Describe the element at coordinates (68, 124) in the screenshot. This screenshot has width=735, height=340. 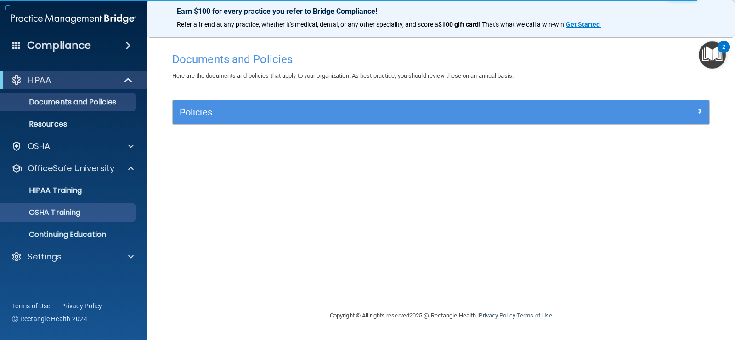
I see `p: Resources` at that location.